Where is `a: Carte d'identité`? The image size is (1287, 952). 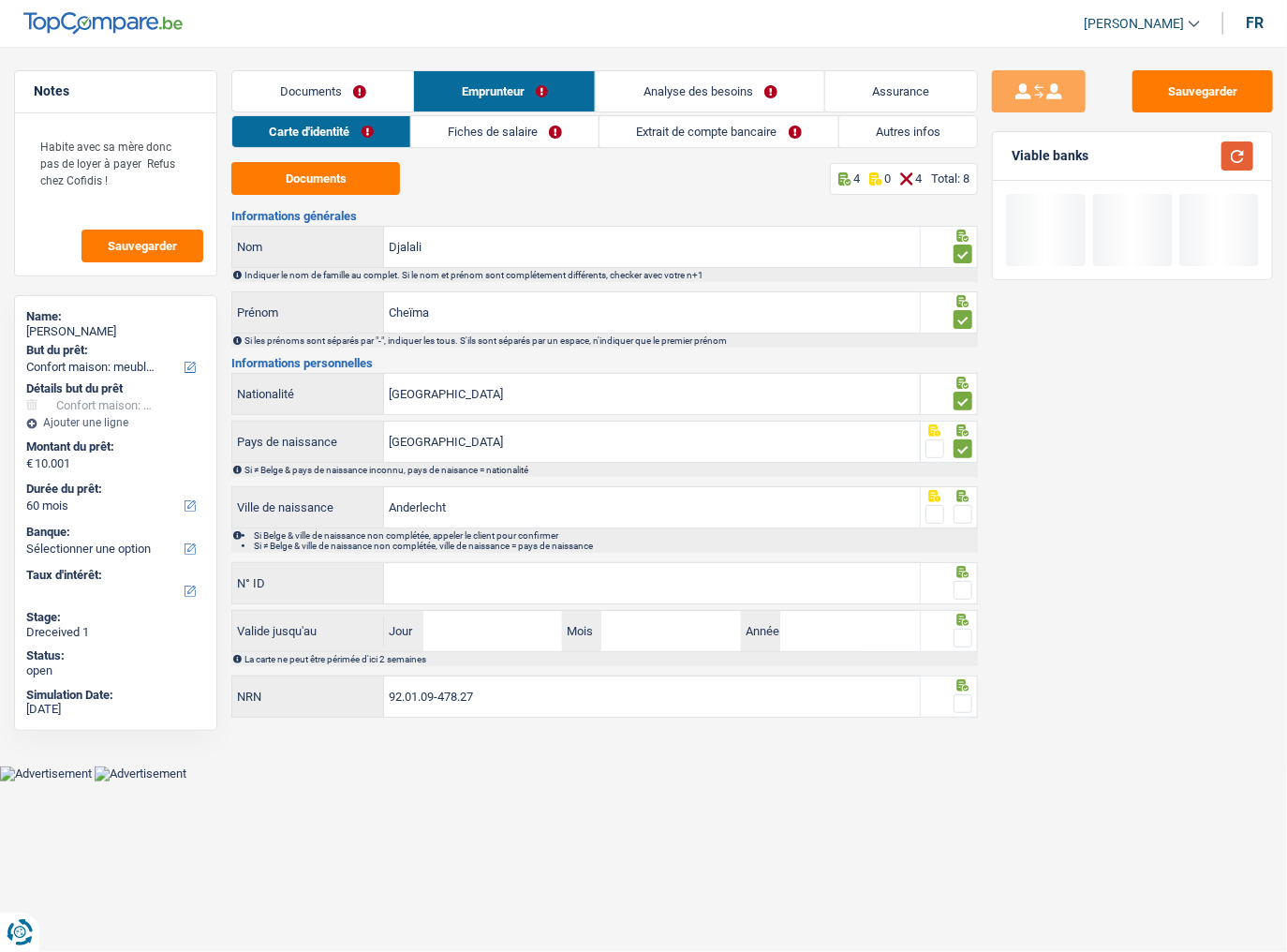 a: Carte d'identité is located at coordinates (320, 131).